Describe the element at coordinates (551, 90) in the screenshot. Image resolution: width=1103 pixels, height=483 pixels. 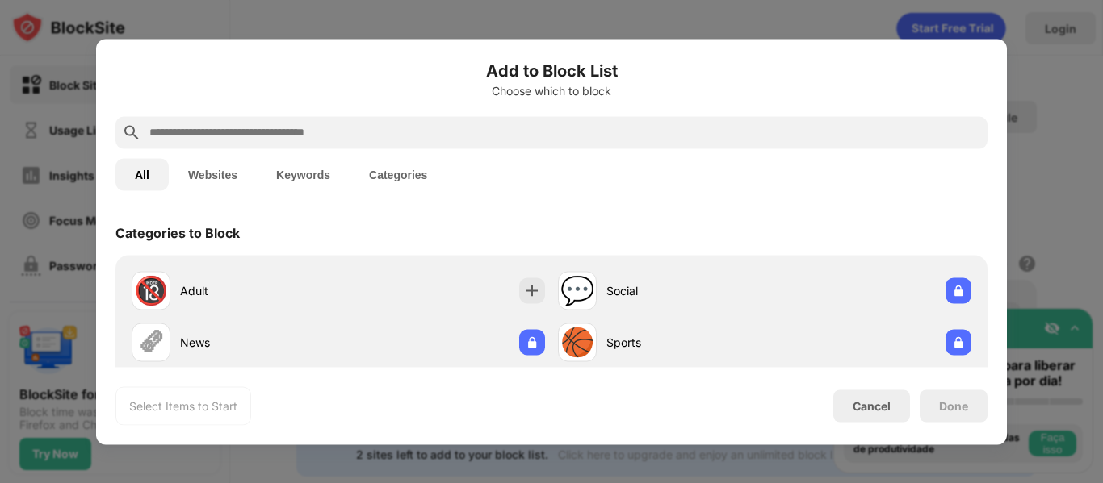
I see `div: Choose which to block` at that location.